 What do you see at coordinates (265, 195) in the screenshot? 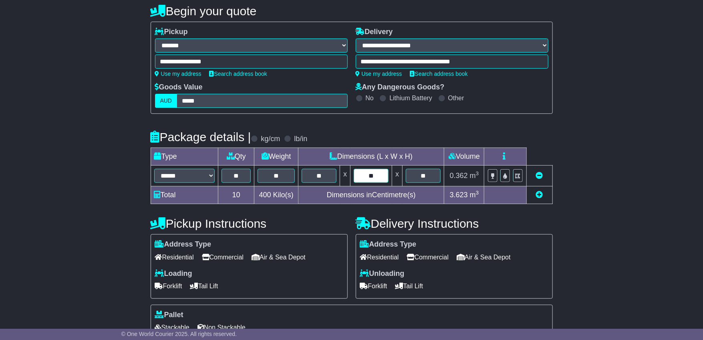
I see `span: 400` at bounding box center [265, 195].